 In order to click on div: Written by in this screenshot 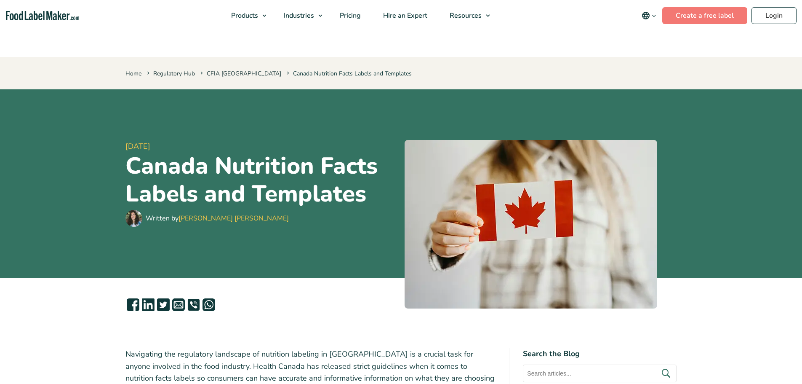, I will do `click(217, 218)`.